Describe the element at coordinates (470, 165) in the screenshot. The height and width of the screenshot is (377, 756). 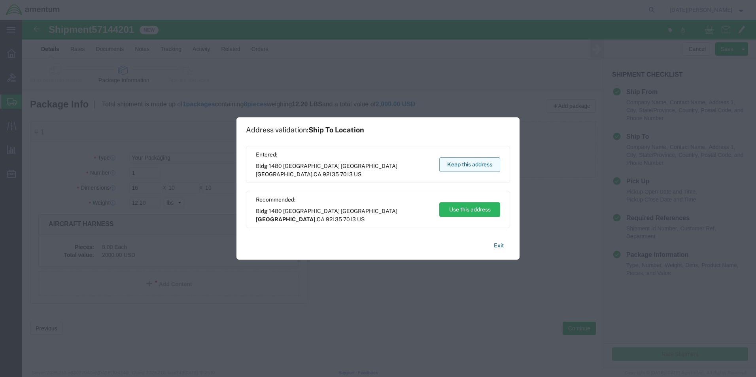
I see `button: Keep this address` at that location.